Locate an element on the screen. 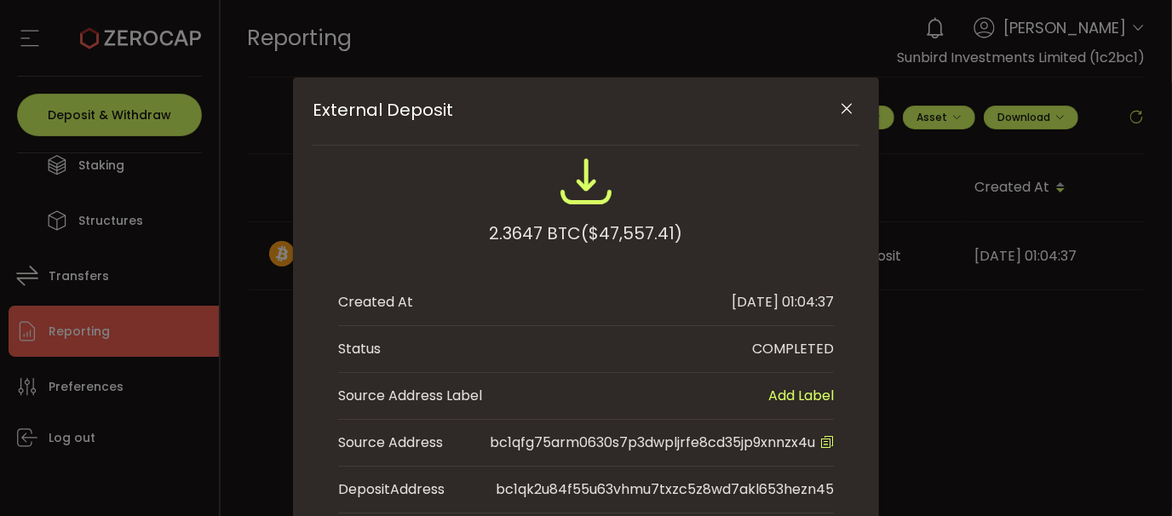 This screenshot has height=516, width=1172. span: ($47,557.41) is located at coordinates (632, 233).